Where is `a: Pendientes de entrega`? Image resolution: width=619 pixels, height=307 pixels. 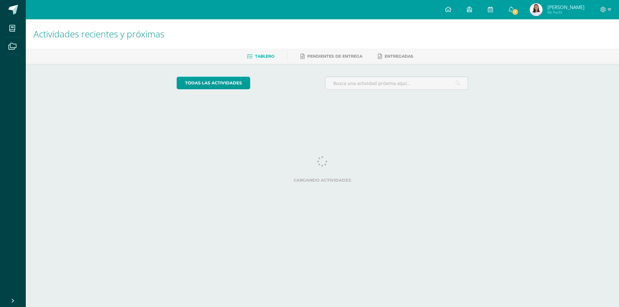 a: Pendientes de entrega is located at coordinates (332, 56).